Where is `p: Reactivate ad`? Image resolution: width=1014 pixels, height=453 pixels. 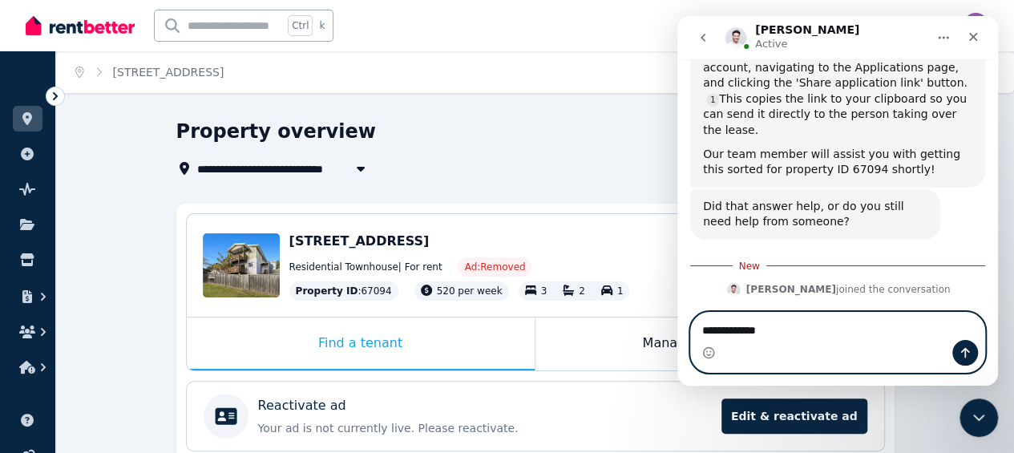 p: Reactivate ad is located at coordinates (302, 405).